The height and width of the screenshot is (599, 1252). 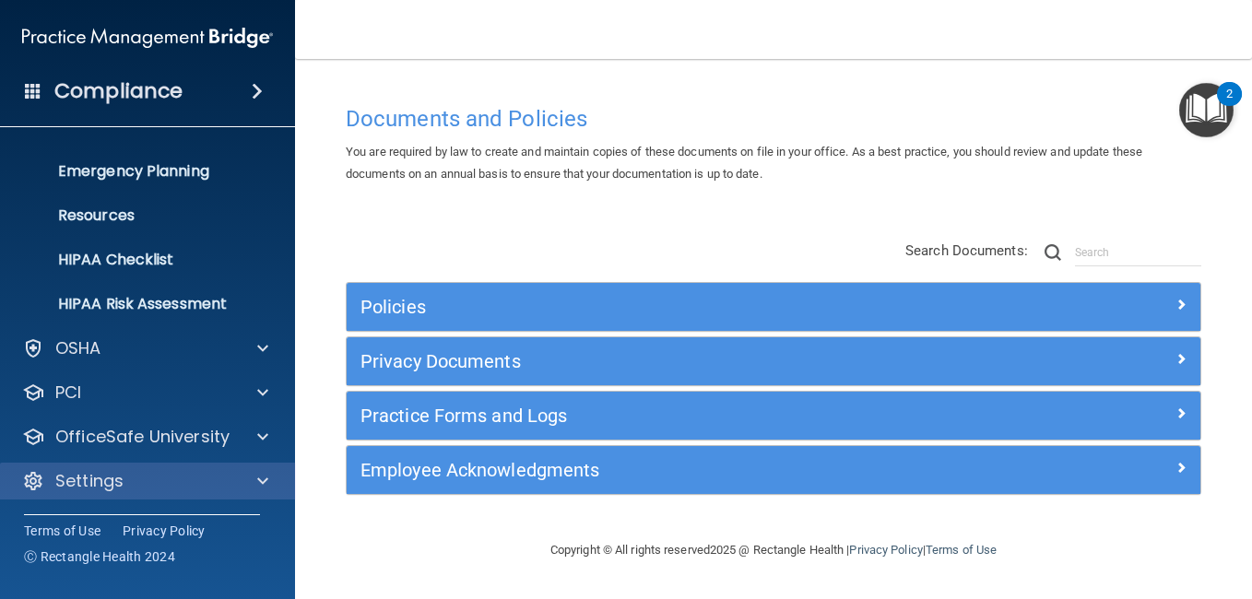 What do you see at coordinates (137, 304) in the screenshot?
I see `p: HIPAA Risk Assessment` at bounding box center [137, 304].